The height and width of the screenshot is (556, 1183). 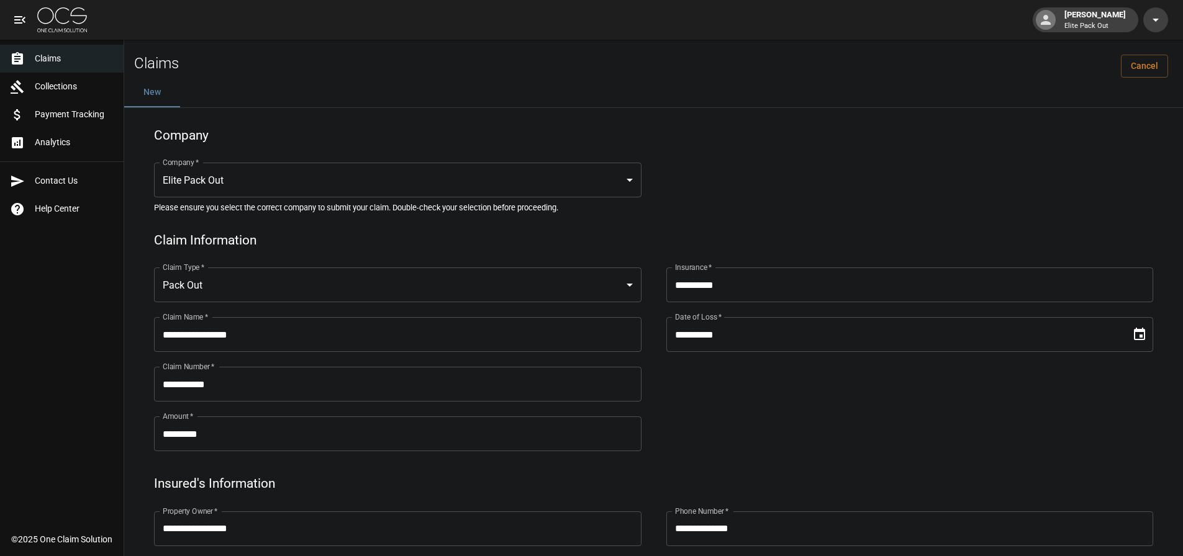 What do you see at coordinates (20, 20) in the screenshot?
I see `button: open drawer` at bounding box center [20, 20].